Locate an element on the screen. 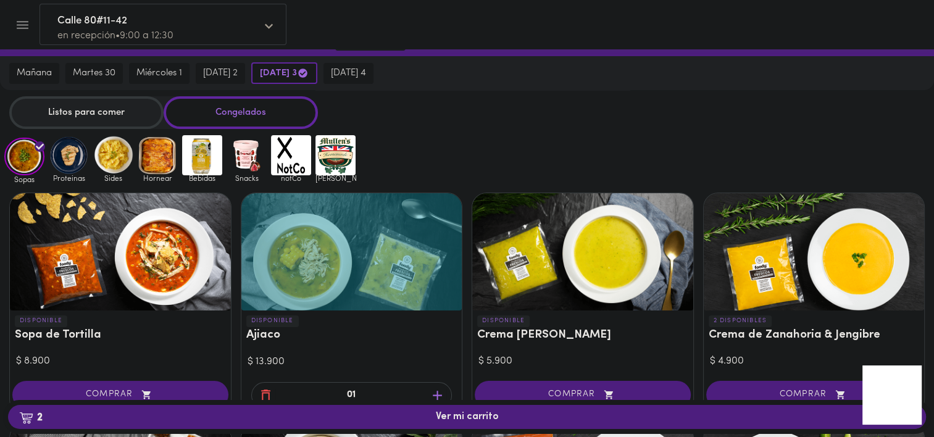 The width and height of the screenshot is (934, 437). p: 2 DISPONIBLES is located at coordinates (740, 321).